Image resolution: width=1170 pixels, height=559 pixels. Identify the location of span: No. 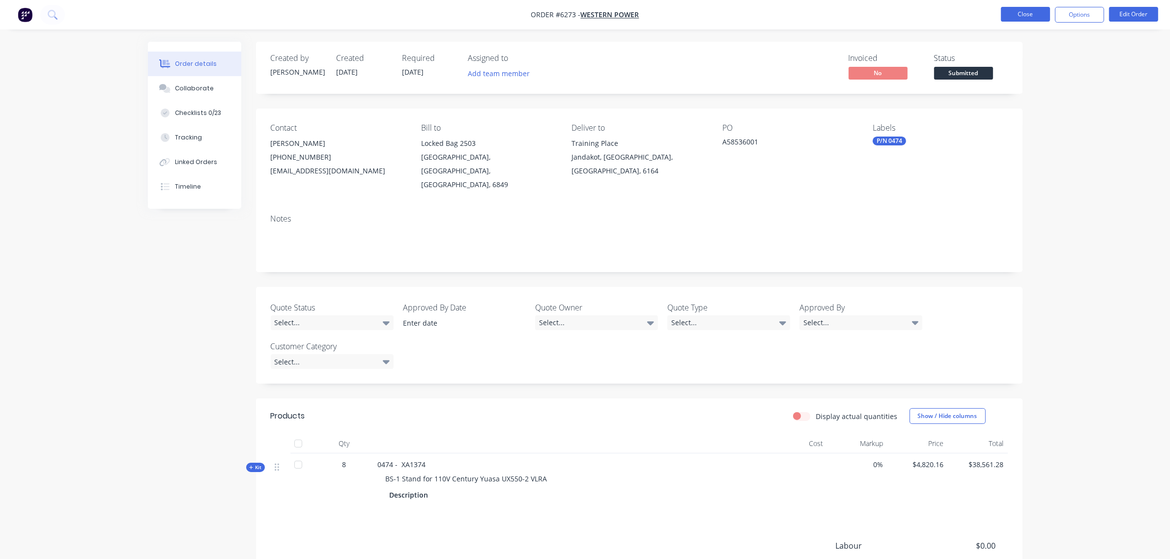
(878, 73).